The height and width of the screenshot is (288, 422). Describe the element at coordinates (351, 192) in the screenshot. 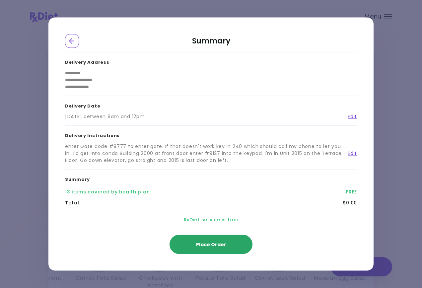

I see `div: FREE` at that location.